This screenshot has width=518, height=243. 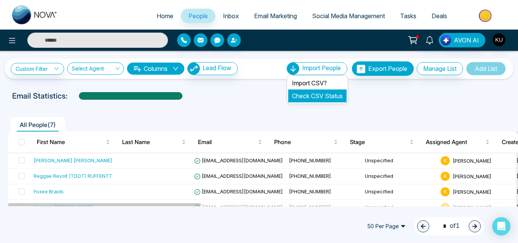 I want to click on a: Deals, so click(x=439, y=16).